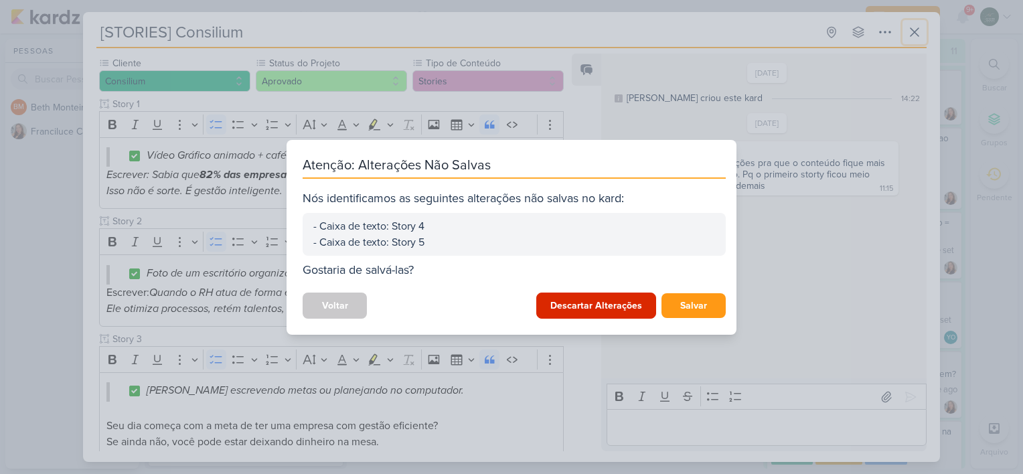 This screenshot has width=1023, height=474. What do you see at coordinates (514, 198) in the screenshot?
I see `div: Nós identificamos as seguintes alterações não salvas no kard:` at bounding box center [514, 198].